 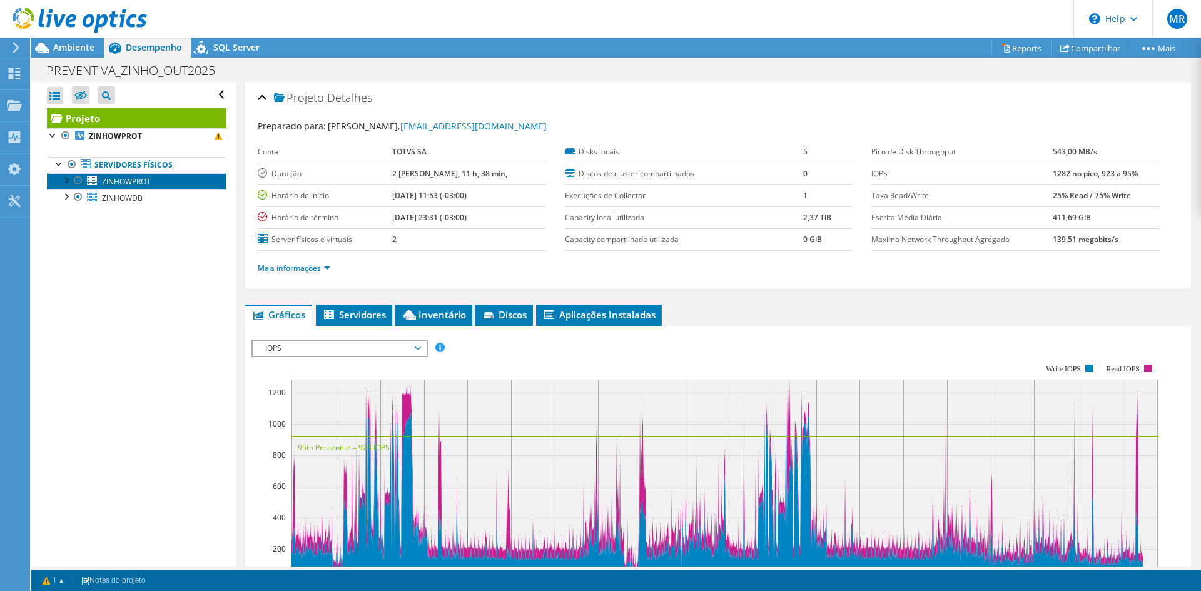 What do you see at coordinates (1074, 151) in the screenshot?
I see `b: 543,00 MB/s` at bounding box center [1074, 151].